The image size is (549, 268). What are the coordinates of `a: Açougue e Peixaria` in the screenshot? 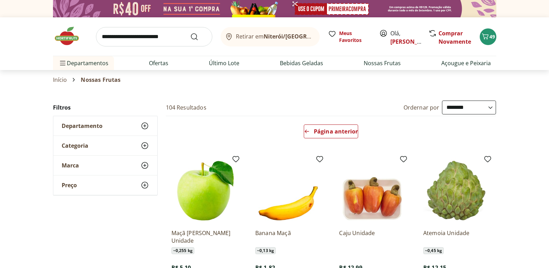 It's located at (466, 63).